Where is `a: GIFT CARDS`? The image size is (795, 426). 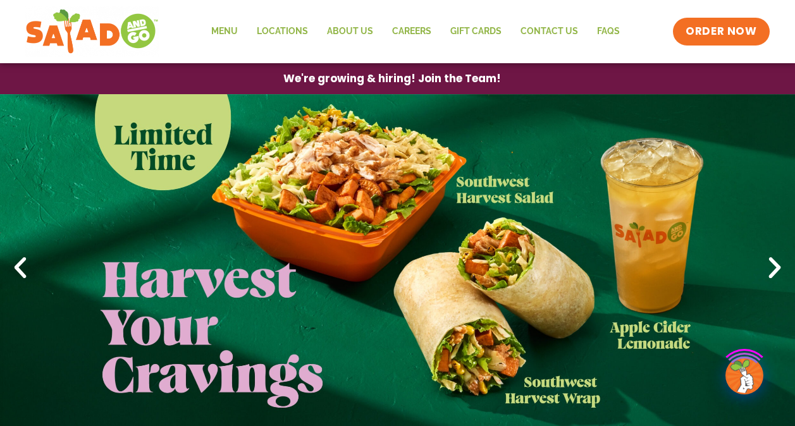
a: GIFT CARDS is located at coordinates (476, 32).